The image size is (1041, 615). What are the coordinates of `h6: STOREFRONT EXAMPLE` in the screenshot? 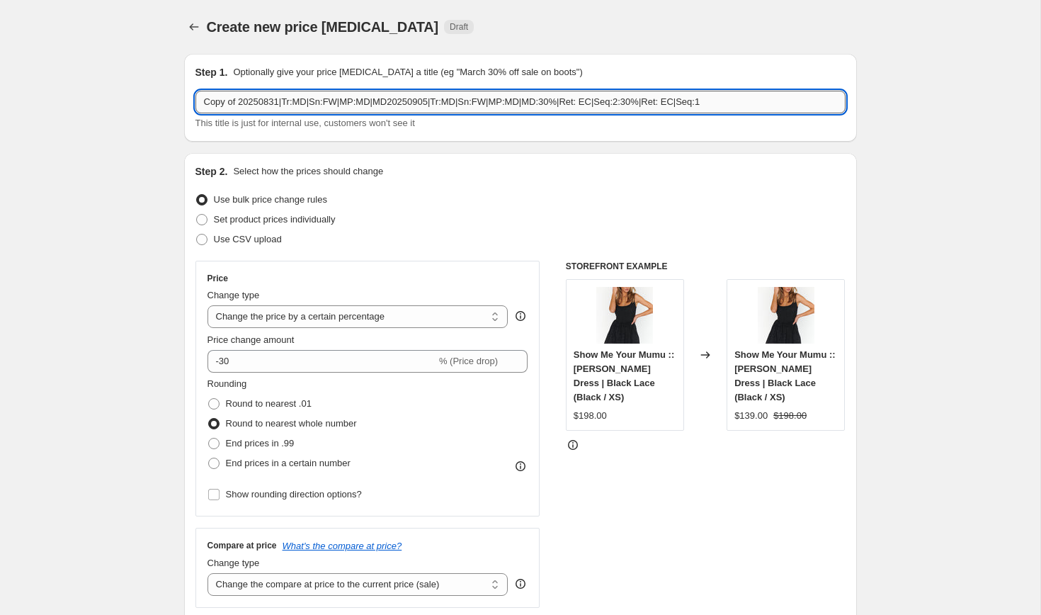 It's located at (706, 266).